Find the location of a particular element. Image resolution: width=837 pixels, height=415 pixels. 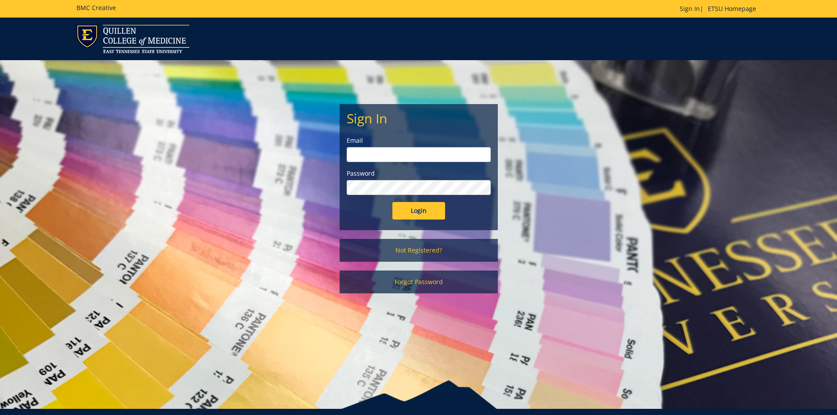

a: Not Registered? is located at coordinates (418, 250).